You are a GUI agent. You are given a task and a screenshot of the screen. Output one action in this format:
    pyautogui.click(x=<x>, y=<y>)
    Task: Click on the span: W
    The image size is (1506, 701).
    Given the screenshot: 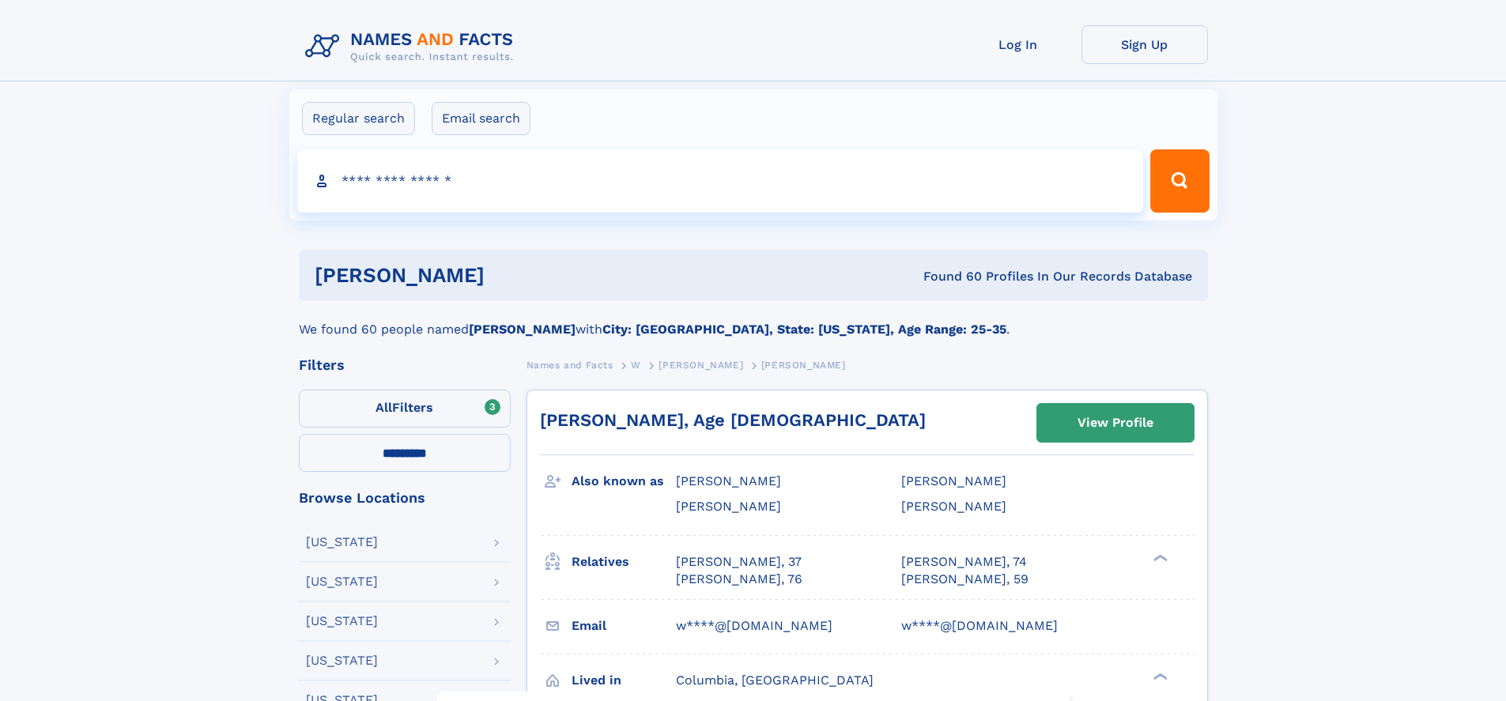 What is the action you would take?
    pyautogui.click(x=636, y=365)
    